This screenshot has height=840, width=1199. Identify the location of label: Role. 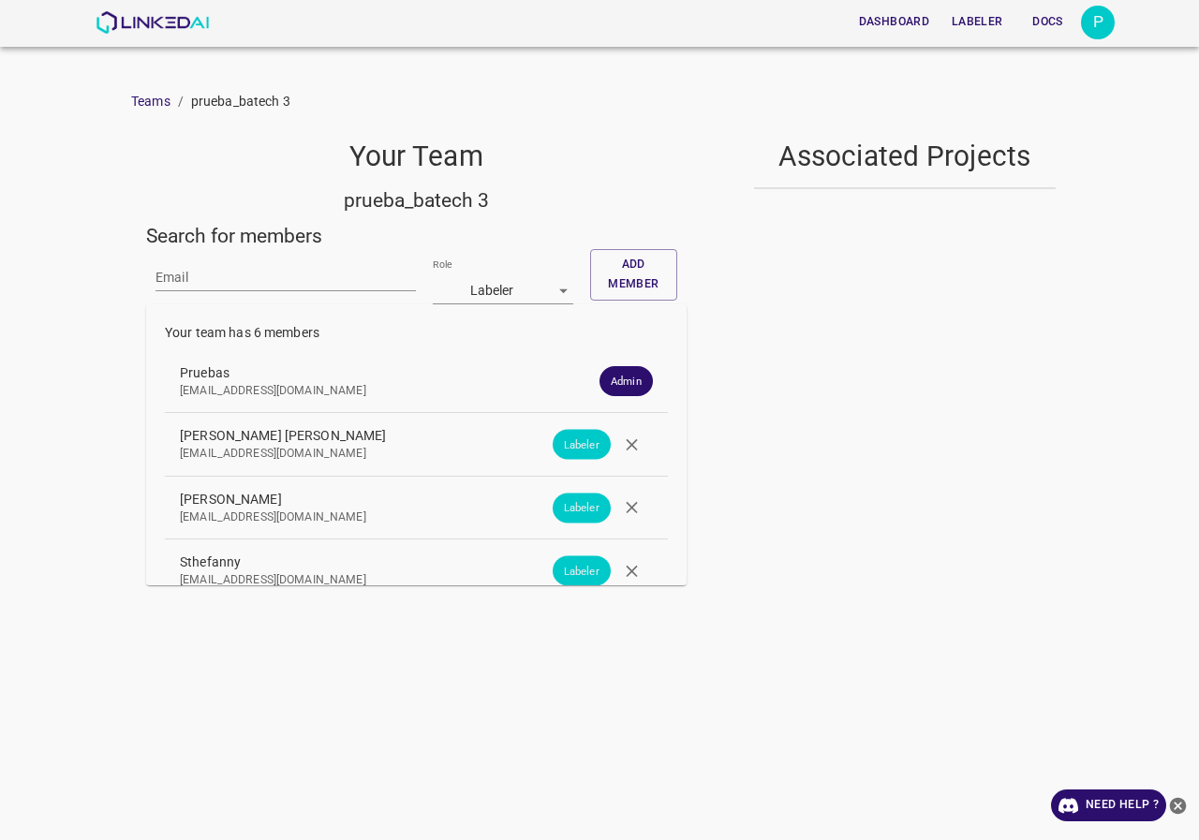
(442, 263).